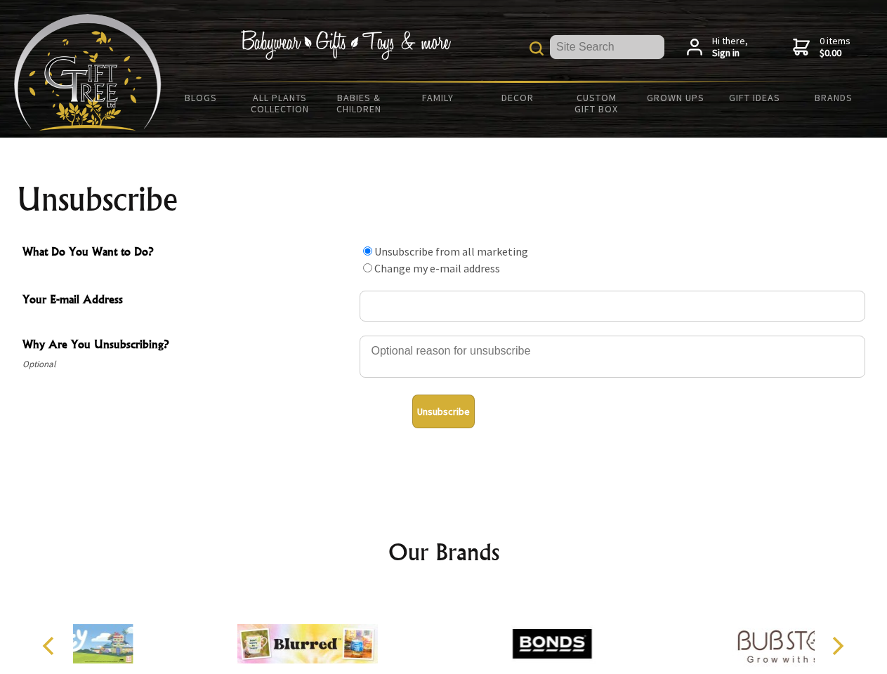 The width and height of the screenshot is (887, 674). Describe the element at coordinates (280, 103) in the screenshot. I see `a: All Plants Collection` at that location.